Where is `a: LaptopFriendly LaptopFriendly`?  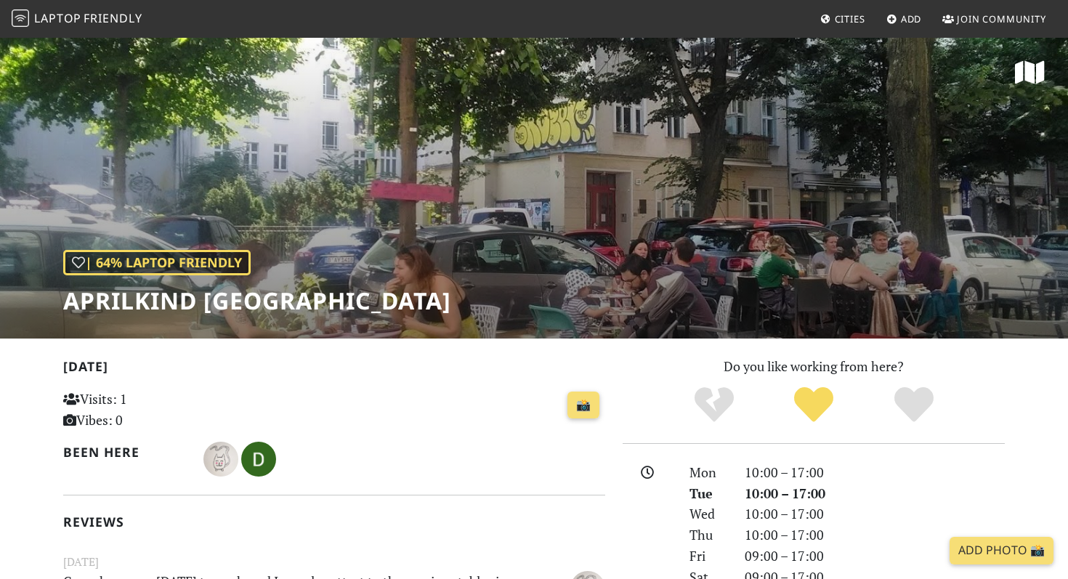 a: LaptopFriendly LaptopFriendly is located at coordinates (77, 19).